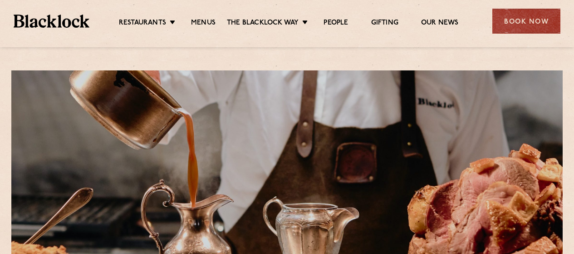 Image resolution: width=574 pixels, height=254 pixels. I want to click on img: BL_Textured_Logo-footer-cropped.svg, so click(51, 21).